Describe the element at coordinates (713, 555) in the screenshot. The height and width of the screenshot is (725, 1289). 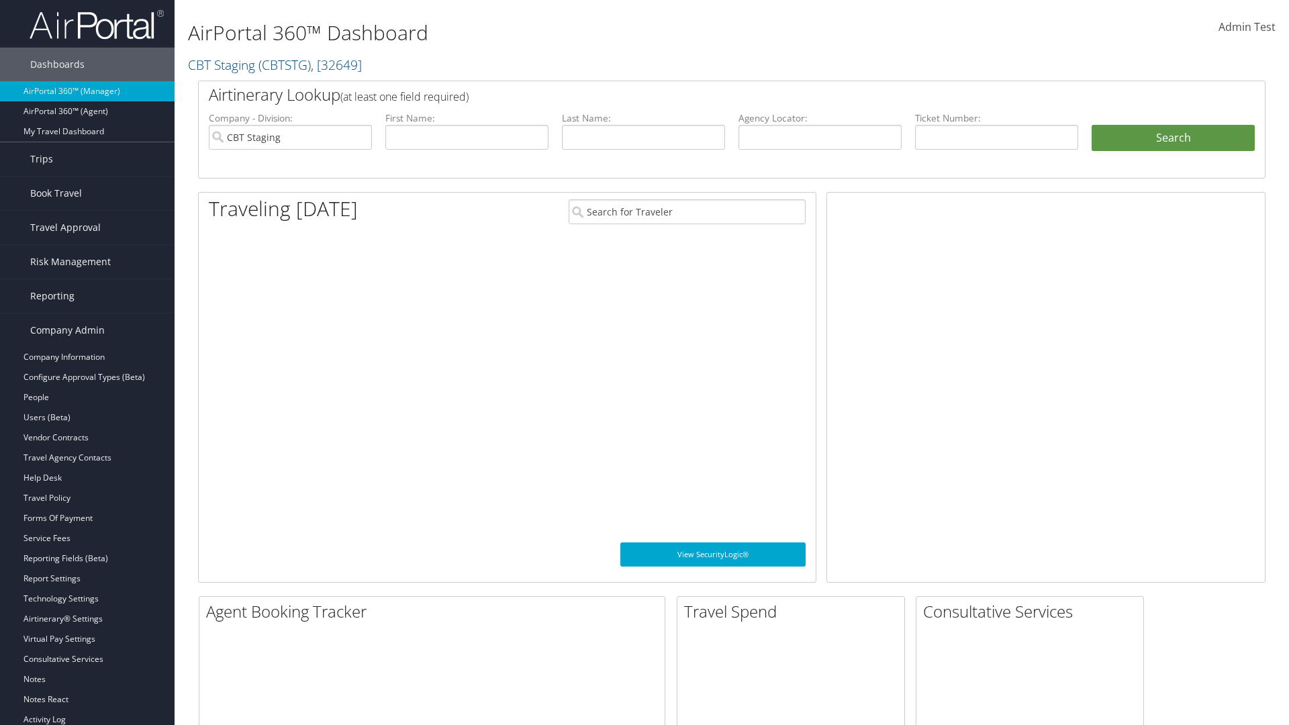
I see `a: View SecurityLogic®` at that location.